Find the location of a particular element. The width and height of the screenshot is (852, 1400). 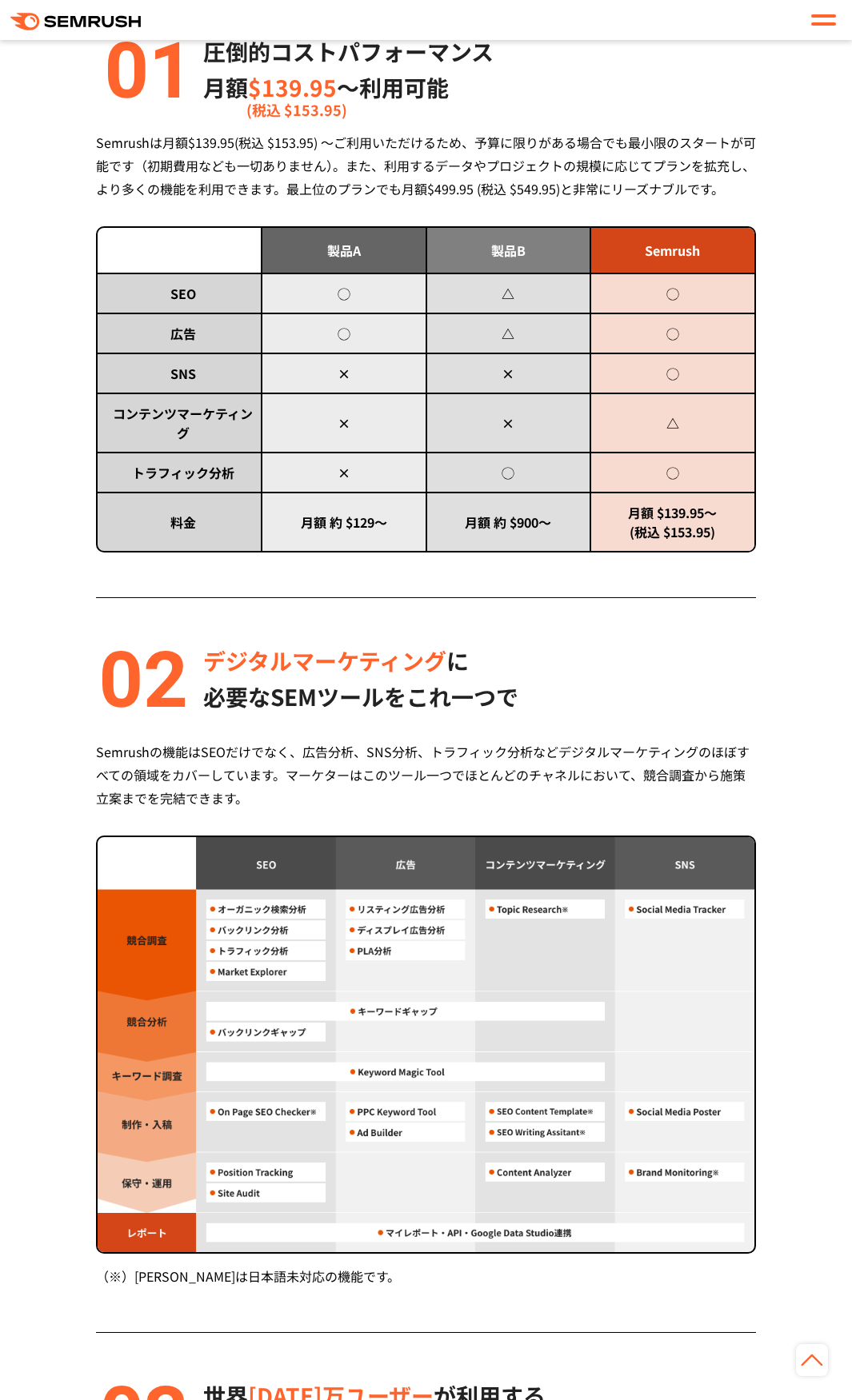

p: 必要なSEMツールをこれ一つで is located at coordinates (360, 696).